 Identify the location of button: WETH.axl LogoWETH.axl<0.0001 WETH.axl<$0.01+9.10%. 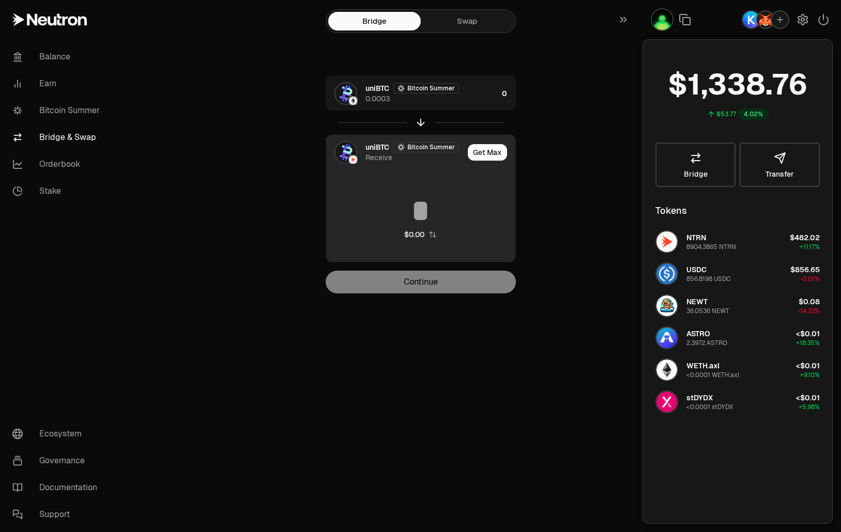
(737, 370).